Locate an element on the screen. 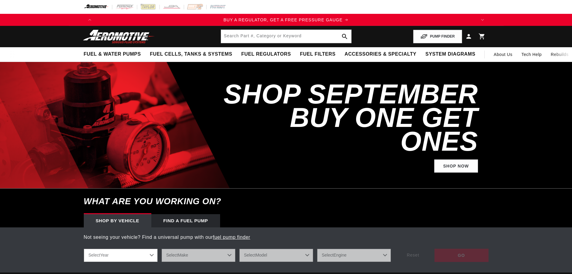  span: Fuel Cells, Tanks & Systems is located at coordinates (191, 54).